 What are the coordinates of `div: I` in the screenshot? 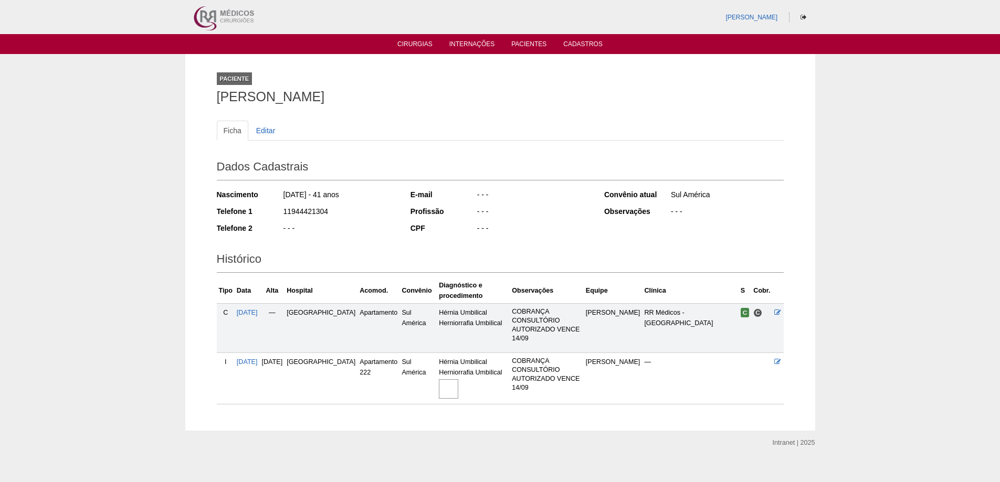 It's located at (226, 362).